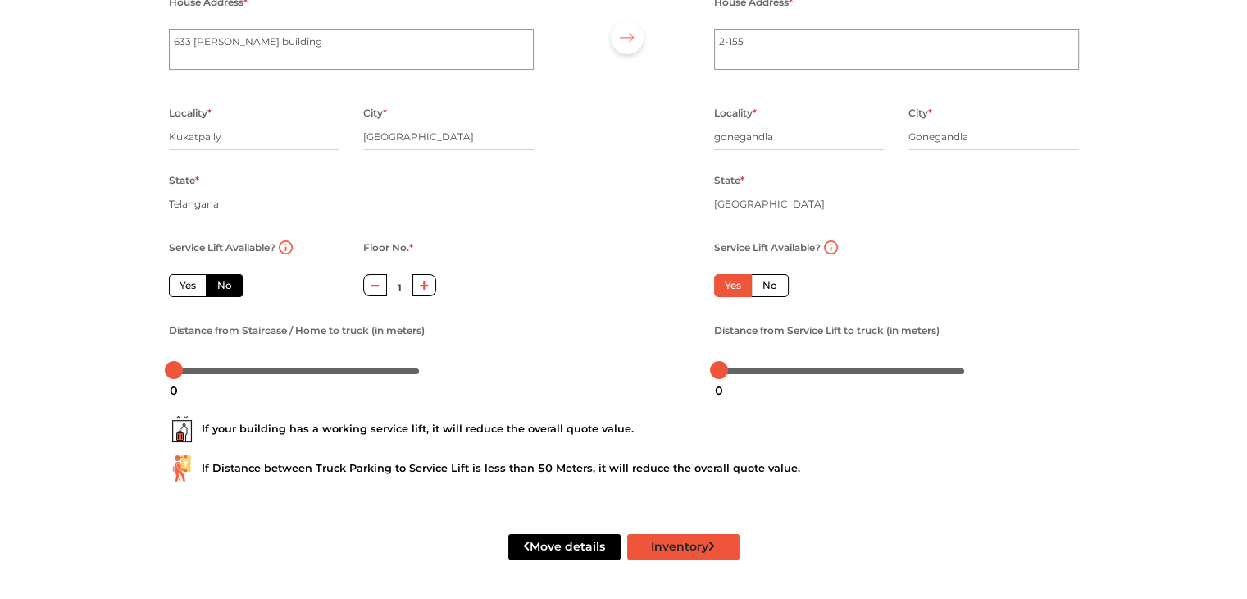 The image size is (1247, 599). What do you see at coordinates (827, 330) in the screenshot?
I see `label: Distance from Service Lift to truck (in meters)` at bounding box center [827, 330].